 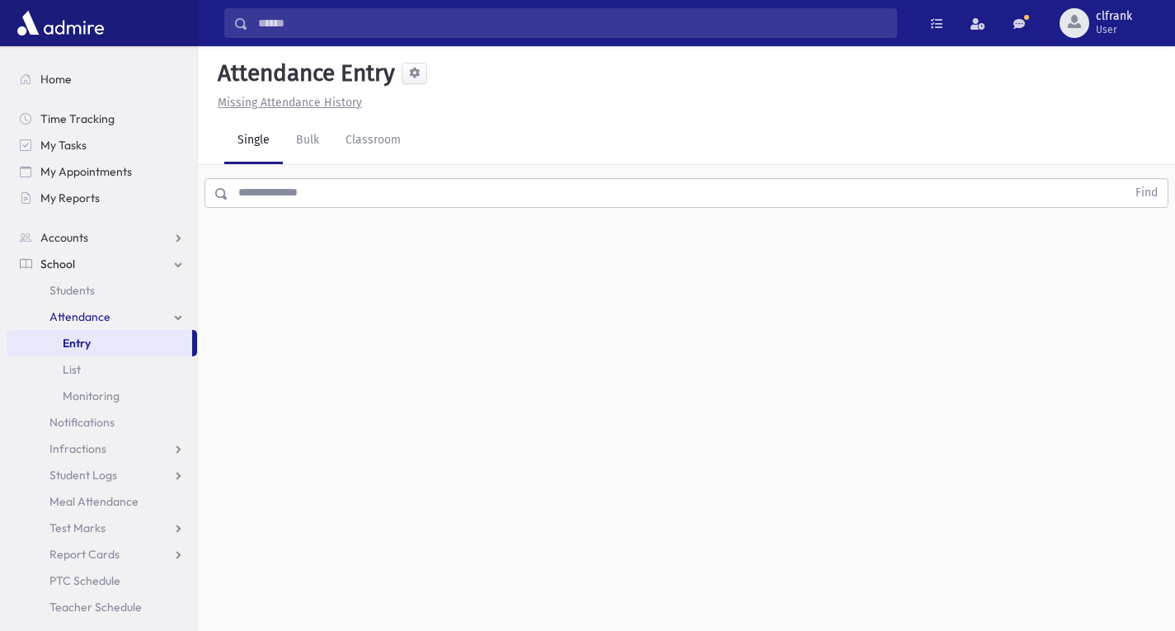 I want to click on span: Student Logs, so click(x=83, y=475).